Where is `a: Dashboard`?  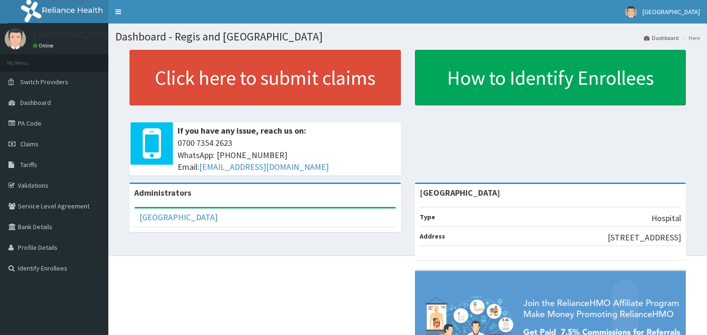 a: Dashboard is located at coordinates (661, 38).